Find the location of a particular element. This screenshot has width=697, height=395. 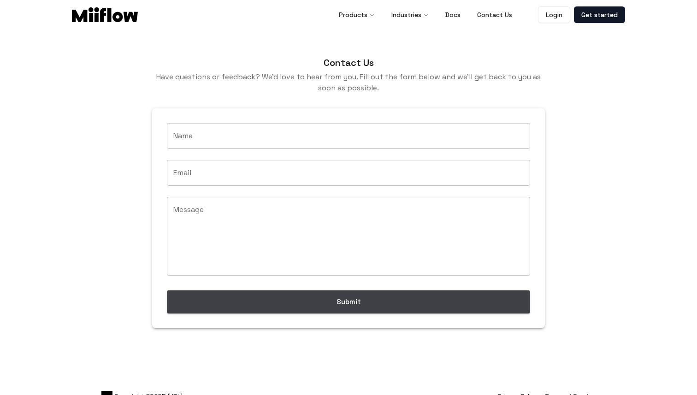

a: Docs is located at coordinates (452, 15).